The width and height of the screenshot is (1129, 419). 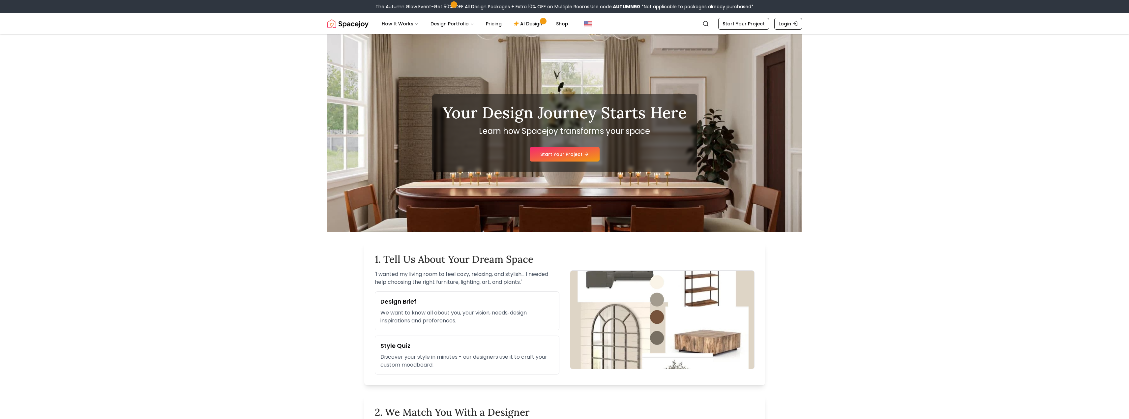 What do you see at coordinates (565, 131) in the screenshot?
I see `p: Learn how Spacejoy transforms your space` at bounding box center [565, 131].